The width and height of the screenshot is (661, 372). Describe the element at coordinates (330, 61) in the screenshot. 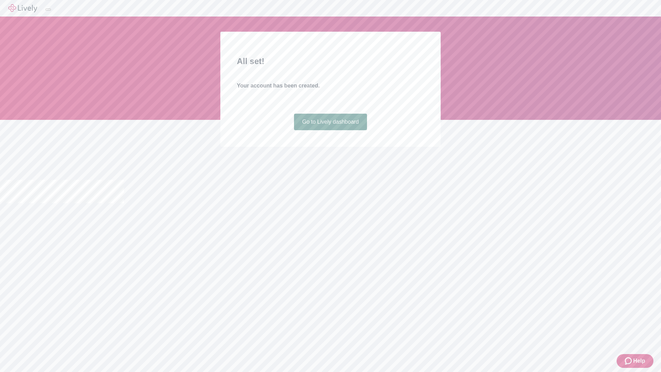

I see `h2: All set!` at that location.